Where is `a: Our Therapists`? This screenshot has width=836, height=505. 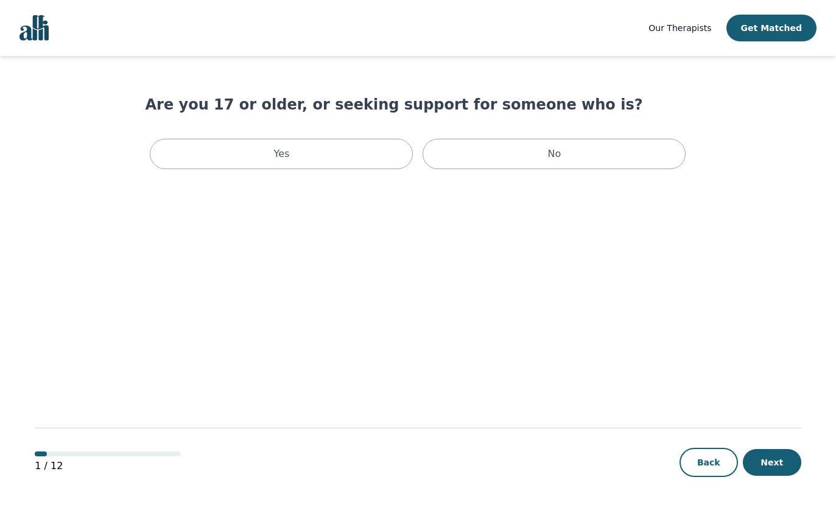
a: Our Therapists is located at coordinates (680, 28).